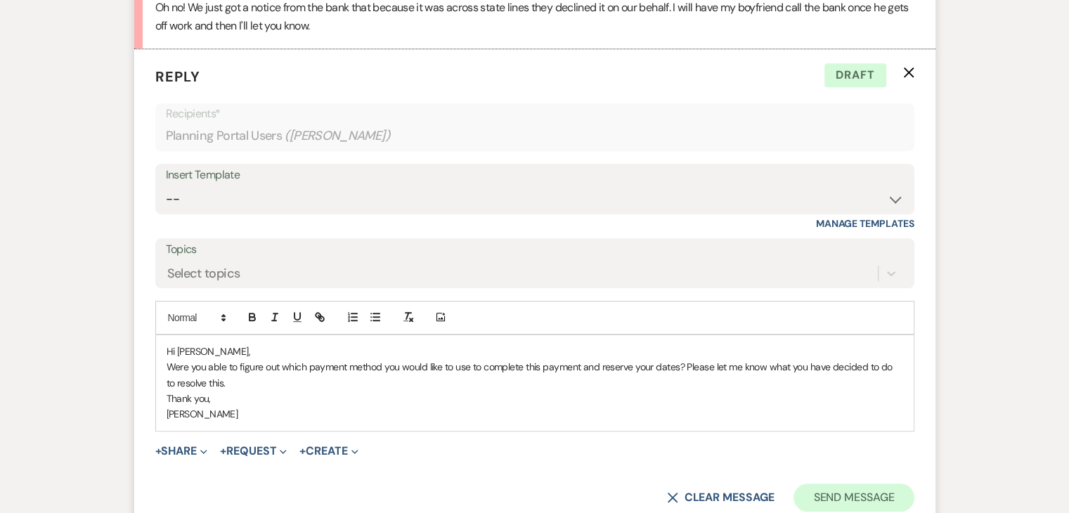 This screenshot has width=1069, height=513. I want to click on span: Reply, so click(178, 77).